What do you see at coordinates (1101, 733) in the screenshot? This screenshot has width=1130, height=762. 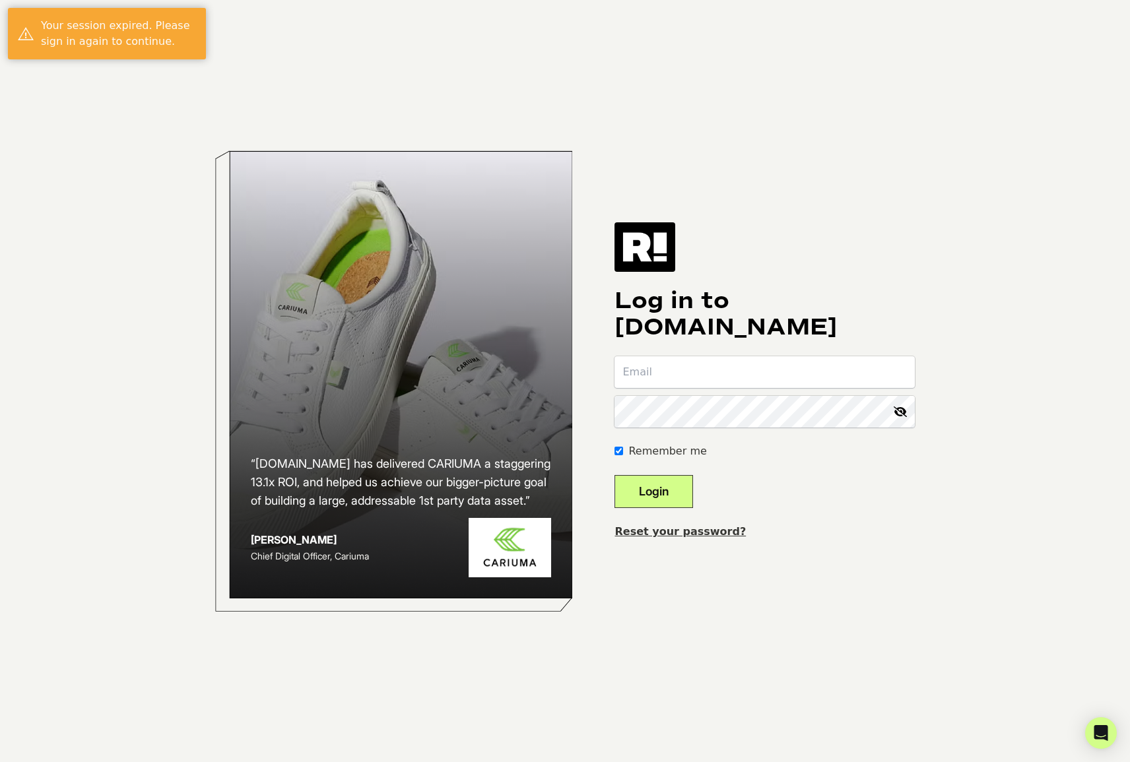 I see `div: Open Intercom Messenger` at bounding box center [1101, 733].